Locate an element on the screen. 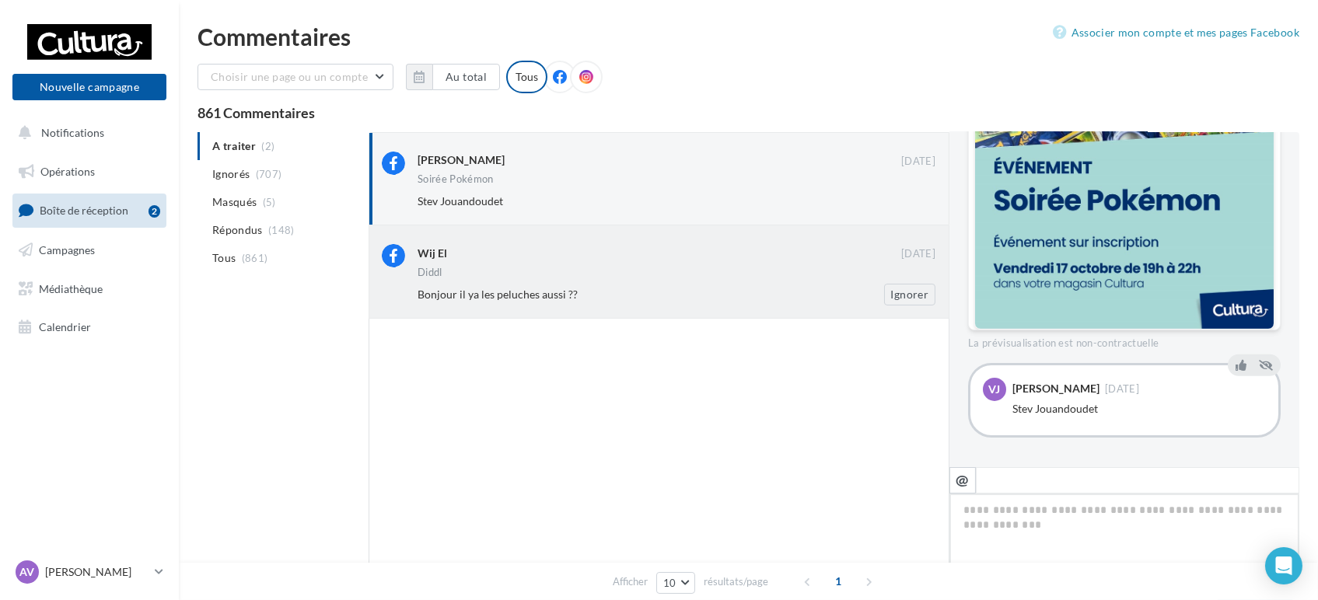 This screenshot has width=1318, height=600. div: La prévisualisation est non-contractuelle is located at coordinates (1125, 341).